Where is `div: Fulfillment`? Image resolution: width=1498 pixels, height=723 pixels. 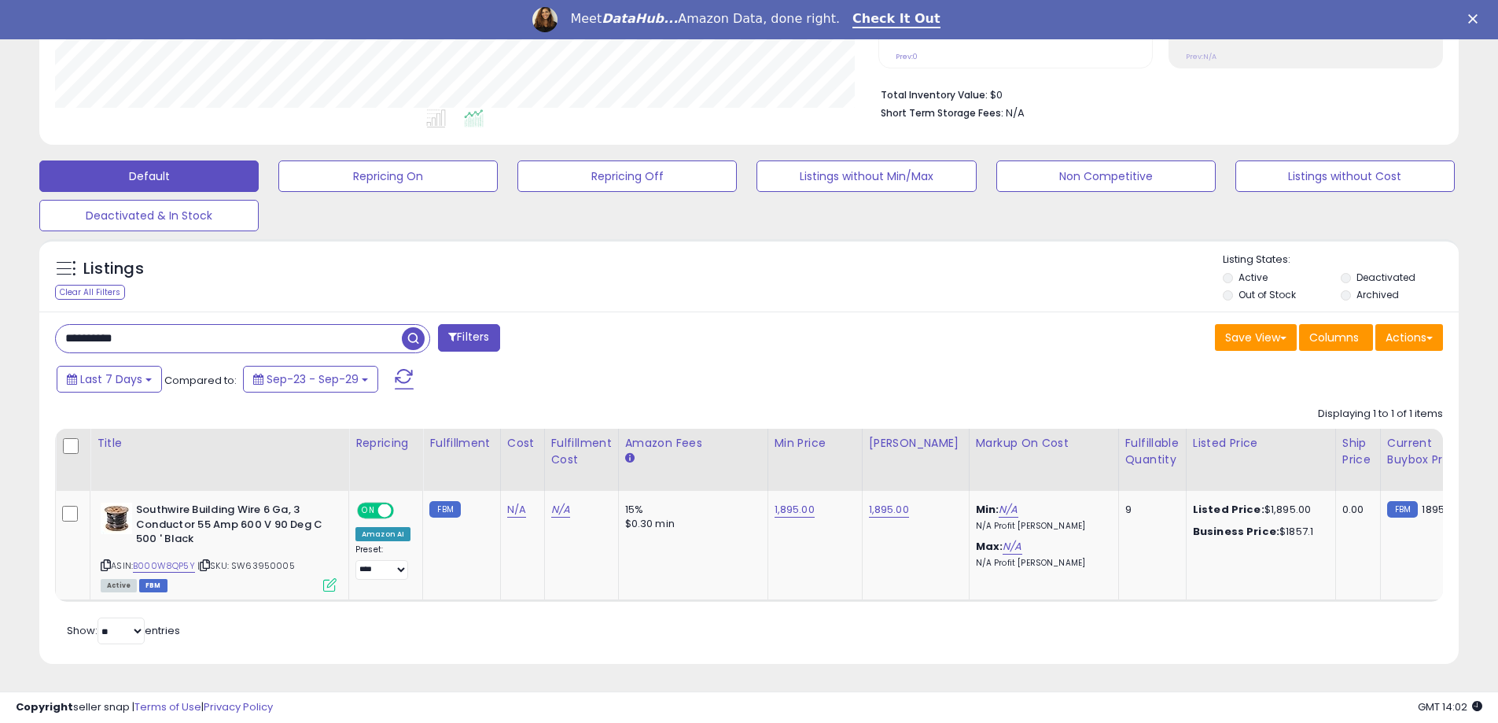
div: Fulfillment is located at coordinates (461, 443).